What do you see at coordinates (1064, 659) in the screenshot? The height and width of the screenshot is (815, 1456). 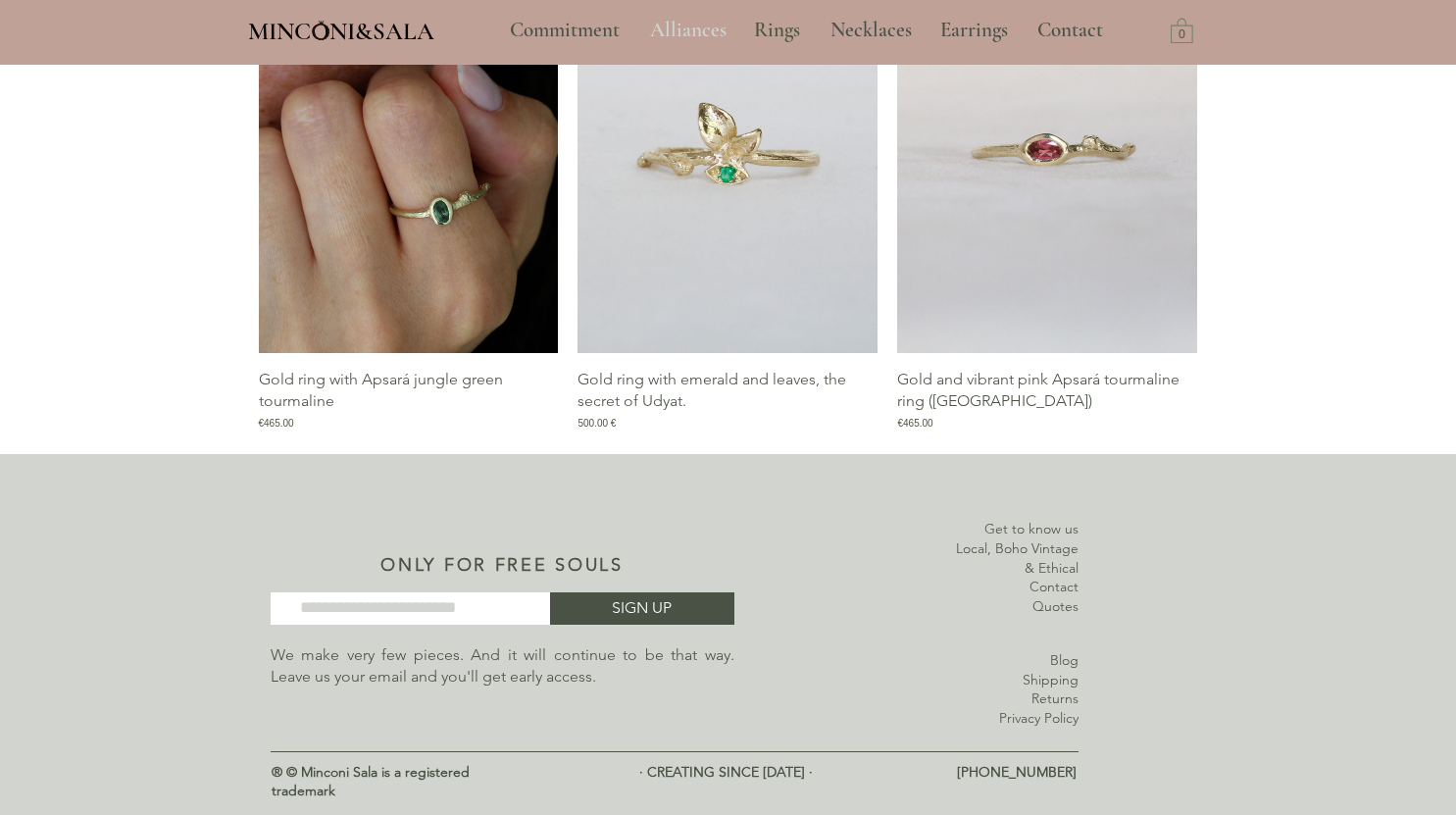 I see `a: Blog` at bounding box center [1064, 659].